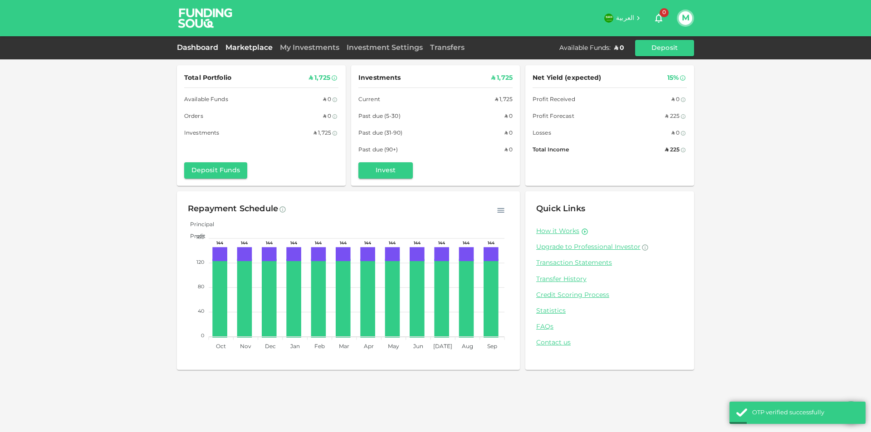 Image resolution: width=871 pixels, height=432 pixels. Describe the element at coordinates (659, 18) in the screenshot. I see `button: 0` at that location.